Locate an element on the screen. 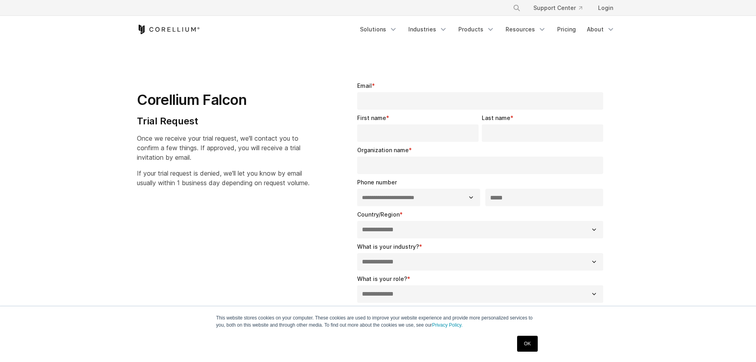 This screenshot has width=756, height=362. span: Country/Region is located at coordinates (378, 214).